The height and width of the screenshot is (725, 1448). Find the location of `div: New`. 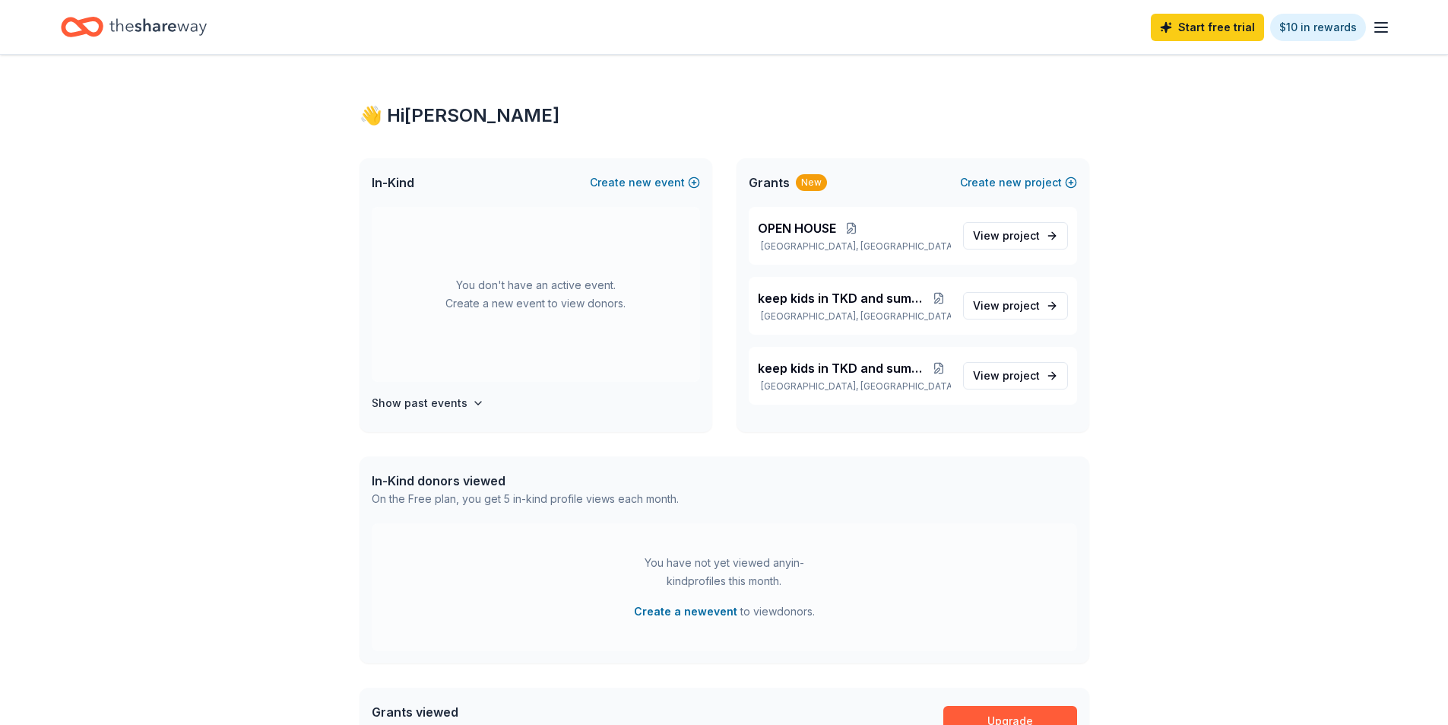

div: New is located at coordinates (811, 182).